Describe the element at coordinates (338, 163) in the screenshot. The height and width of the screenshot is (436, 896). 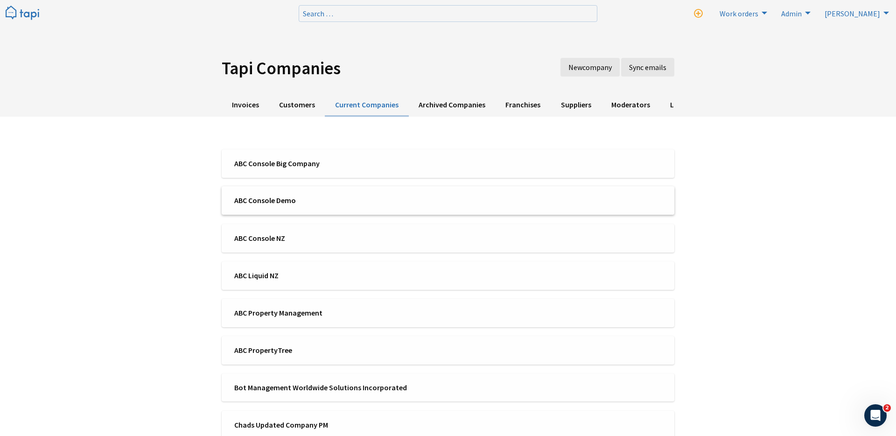
I see `span: ABC Console Big Company` at that location.